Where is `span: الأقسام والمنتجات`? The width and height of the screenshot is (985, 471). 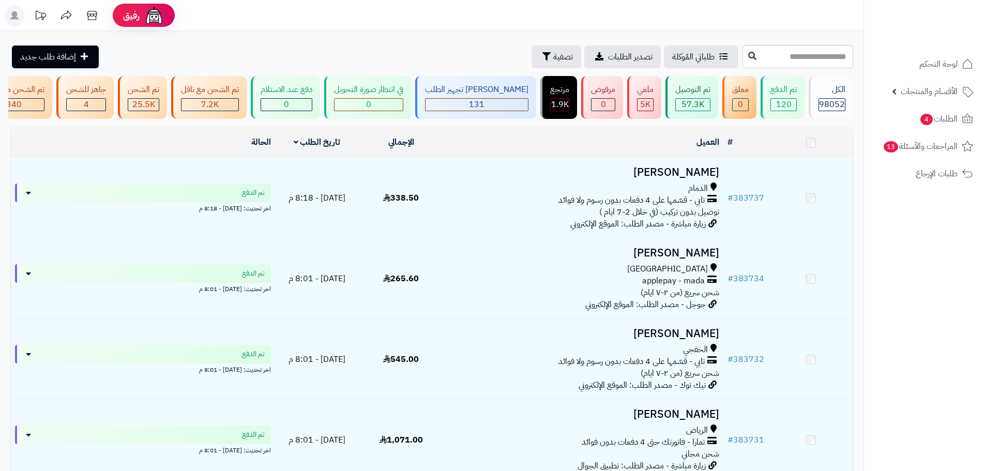
span: الأقسام والمنتجات is located at coordinates (929, 92).